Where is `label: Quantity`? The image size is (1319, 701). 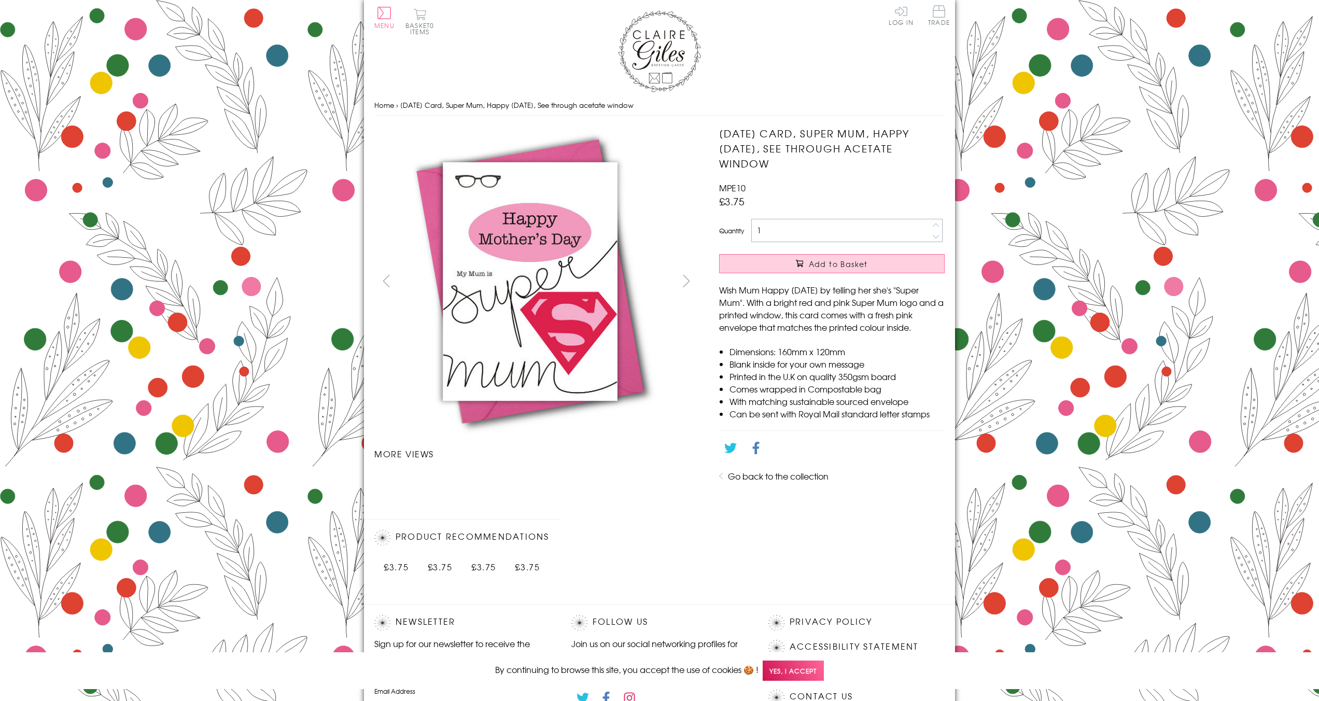
label: Quantity is located at coordinates (732, 231).